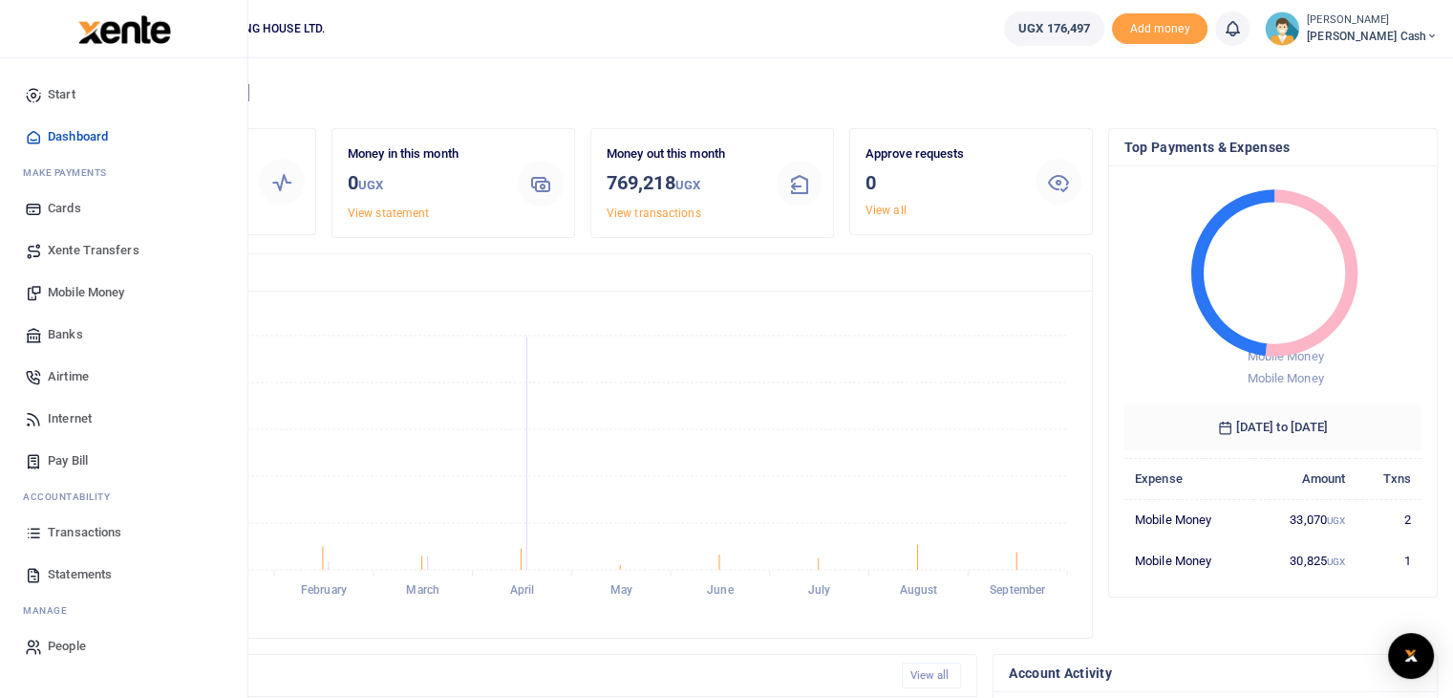  Describe the element at coordinates (684, 183) in the screenshot. I see `h3: 769,218` at that location.